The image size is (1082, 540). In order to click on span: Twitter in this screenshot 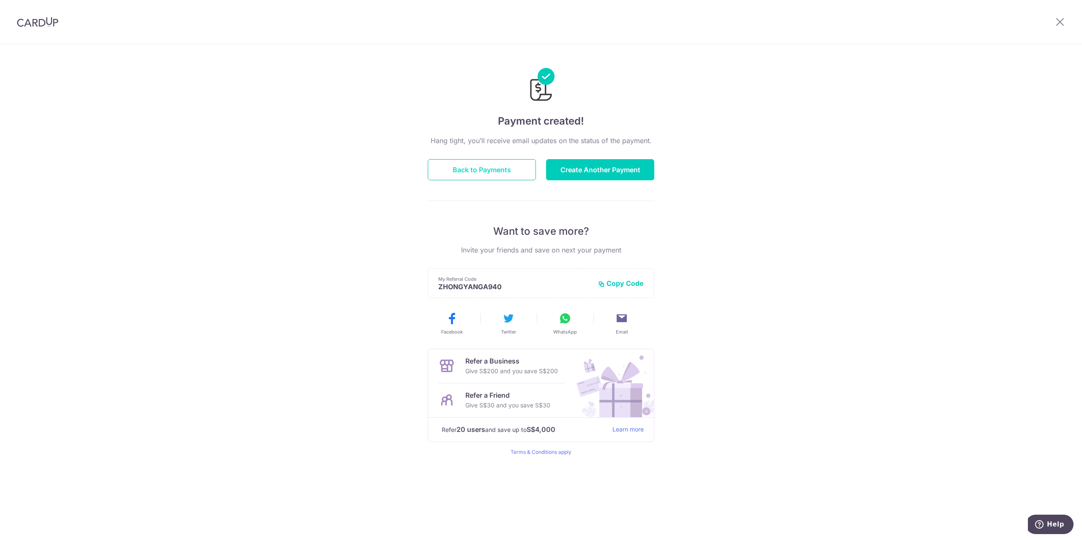, I will do `click(508, 332)`.